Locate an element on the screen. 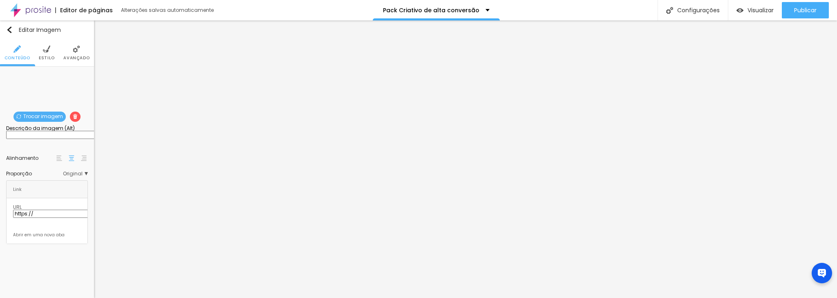 The width and height of the screenshot is (837, 298). img: paragraph-right-align.svg is located at coordinates (84, 158).